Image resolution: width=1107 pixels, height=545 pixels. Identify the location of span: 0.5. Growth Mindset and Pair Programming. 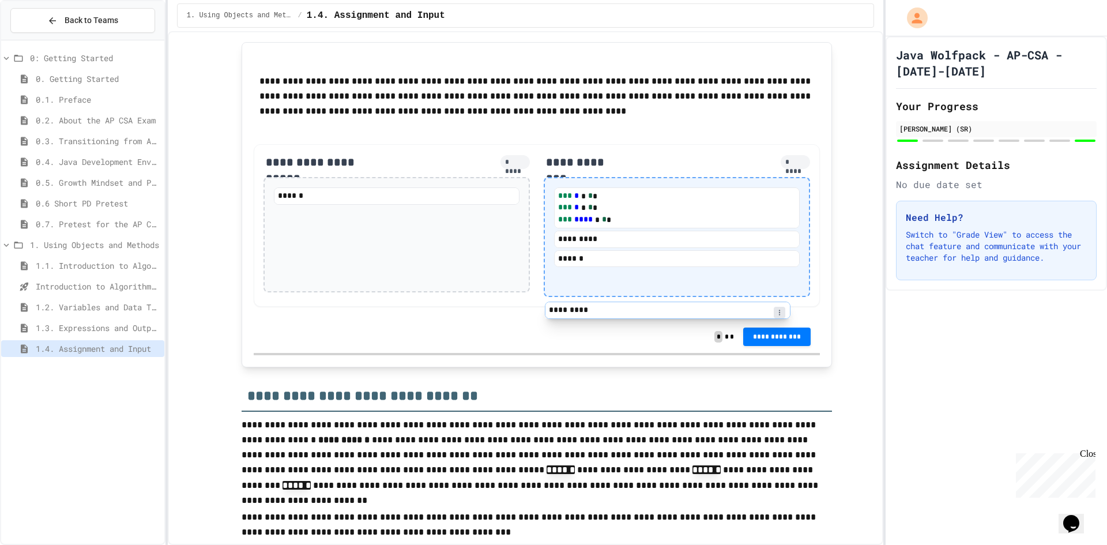
(97, 182).